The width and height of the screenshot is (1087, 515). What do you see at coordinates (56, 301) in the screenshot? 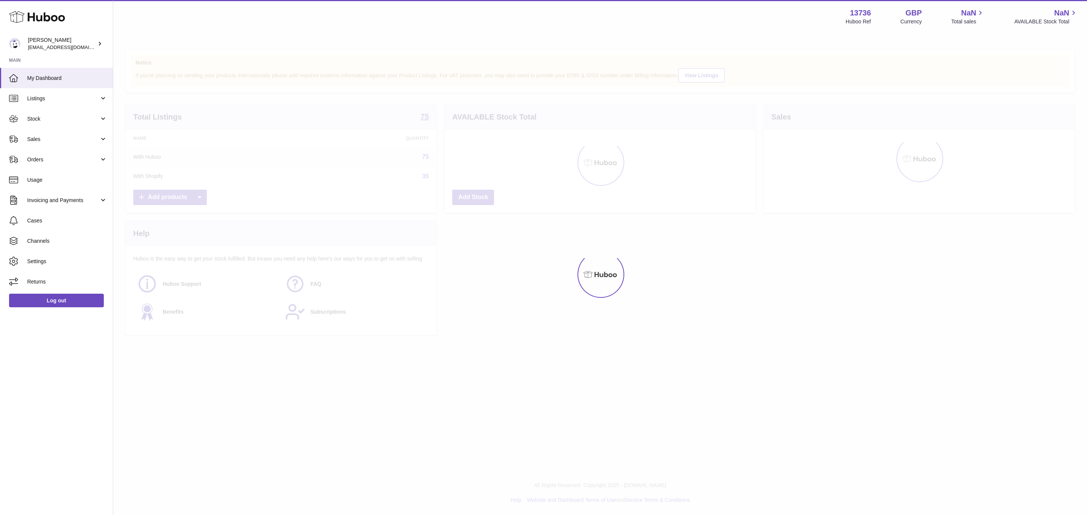
I see `a: Log out` at bounding box center [56, 301].